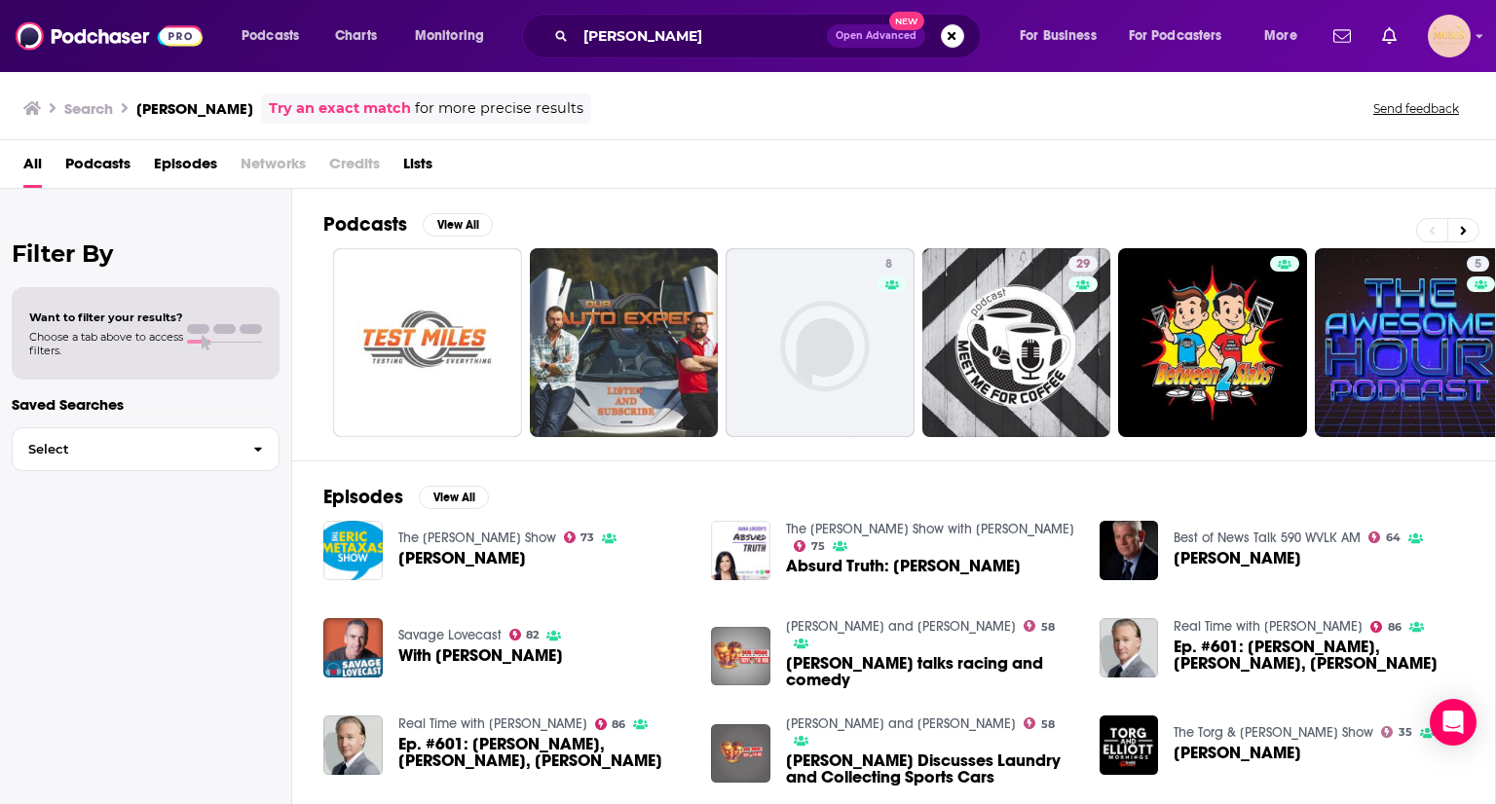 This screenshot has width=1496, height=804. What do you see at coordinates (499, 108) in the screenshot?
I see `span: for more precise results` at bounding box center [499, 108].